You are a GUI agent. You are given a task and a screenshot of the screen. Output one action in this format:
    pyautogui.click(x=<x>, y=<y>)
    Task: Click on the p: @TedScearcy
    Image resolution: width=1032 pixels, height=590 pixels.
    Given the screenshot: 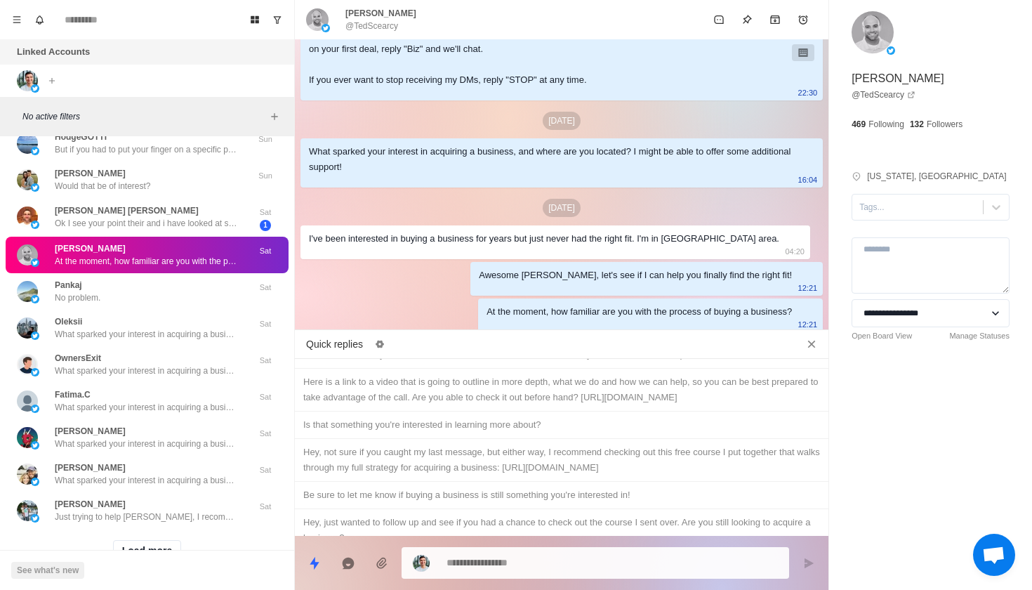 What is the action you would take?
    pyautogui.click(x=371, y=26)
    